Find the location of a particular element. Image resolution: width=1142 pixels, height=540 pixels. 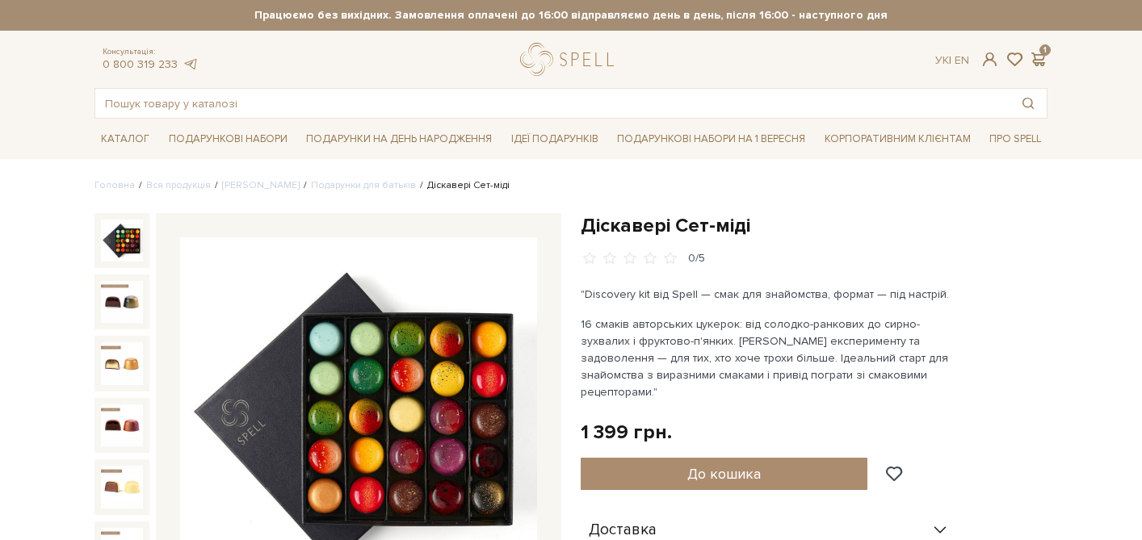

span: Консультація: is located at coordinates (150, 52).